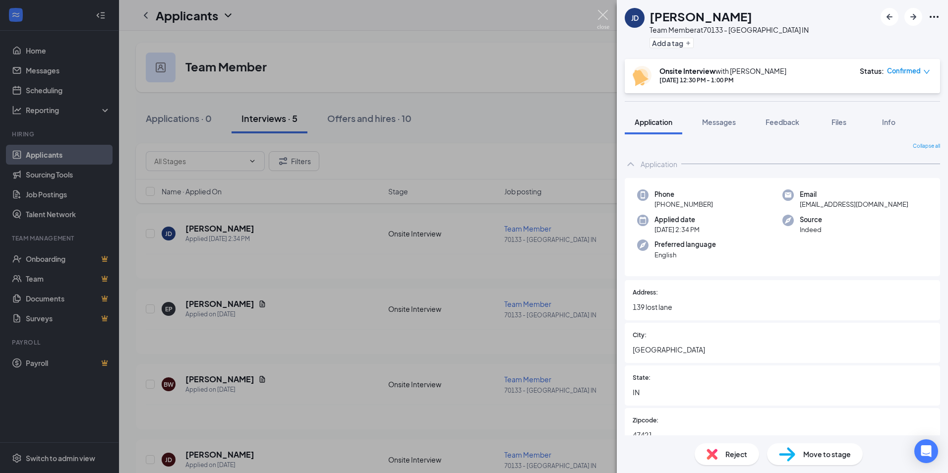 The image size is (948, 473). Describe the element at coordinates (645, 293) in the screenshot. I see `span: Address:` at that location.